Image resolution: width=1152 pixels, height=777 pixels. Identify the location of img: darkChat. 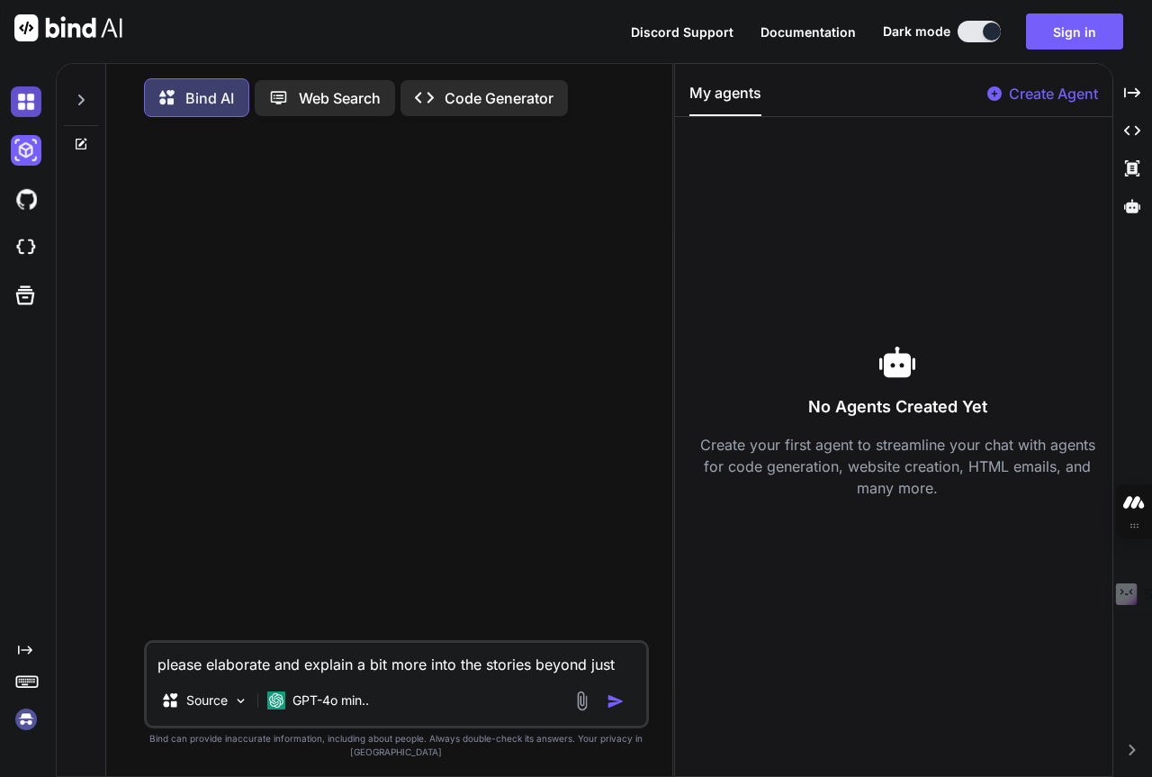
(26, 102).